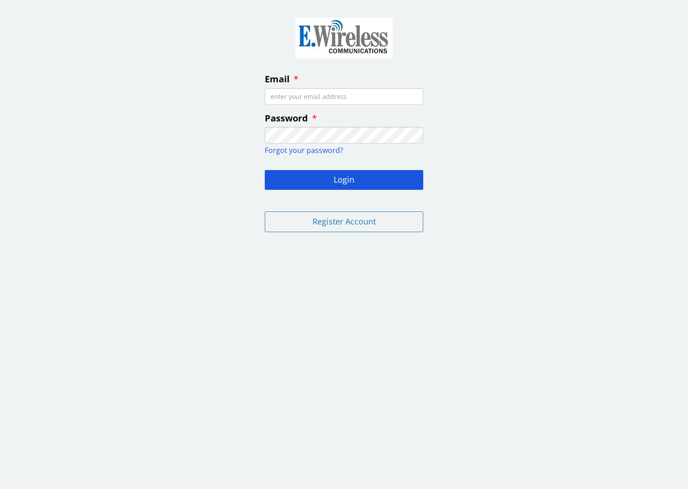 The width and height of the screenshot is (688, 489). Describe the element at coordinates (304, 150) in the screenshot. I see `span: Forgot your password?` at that location.